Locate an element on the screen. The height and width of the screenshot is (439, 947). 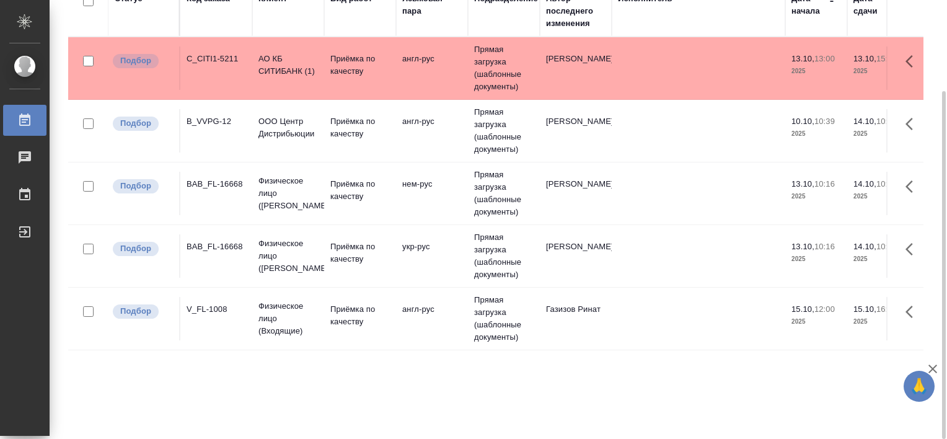
div: C_CITI1-5211 is located at coordinates (216, 59).